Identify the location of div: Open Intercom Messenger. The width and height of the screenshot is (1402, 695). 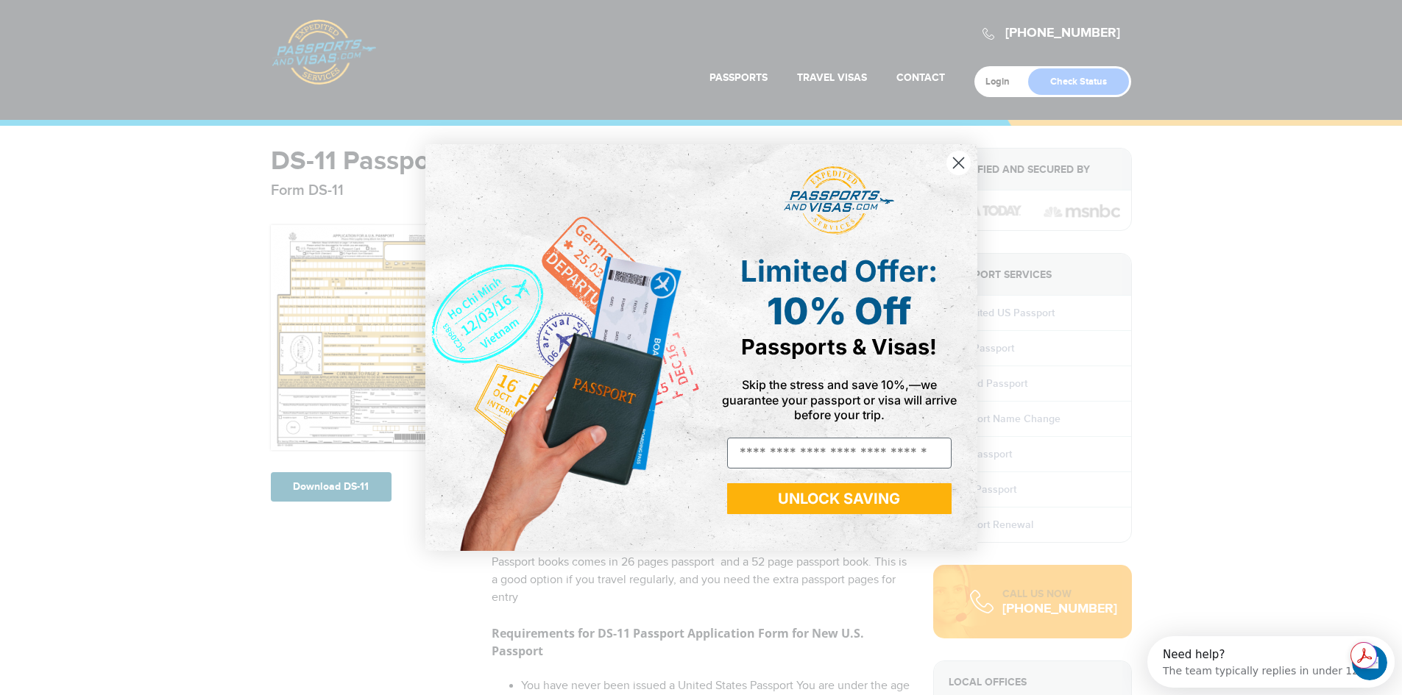
(133, 26).